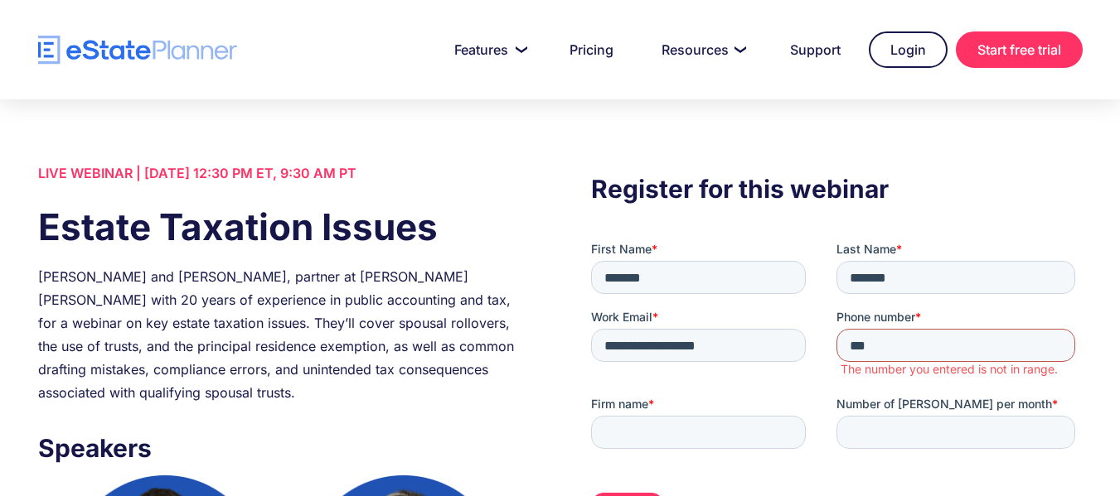 The width and height of the screenshot is (1120, 496). What do you see at coordinates (701, 50) in the screenshot?
I see `a: Resources` at bounding box center [701, 50].